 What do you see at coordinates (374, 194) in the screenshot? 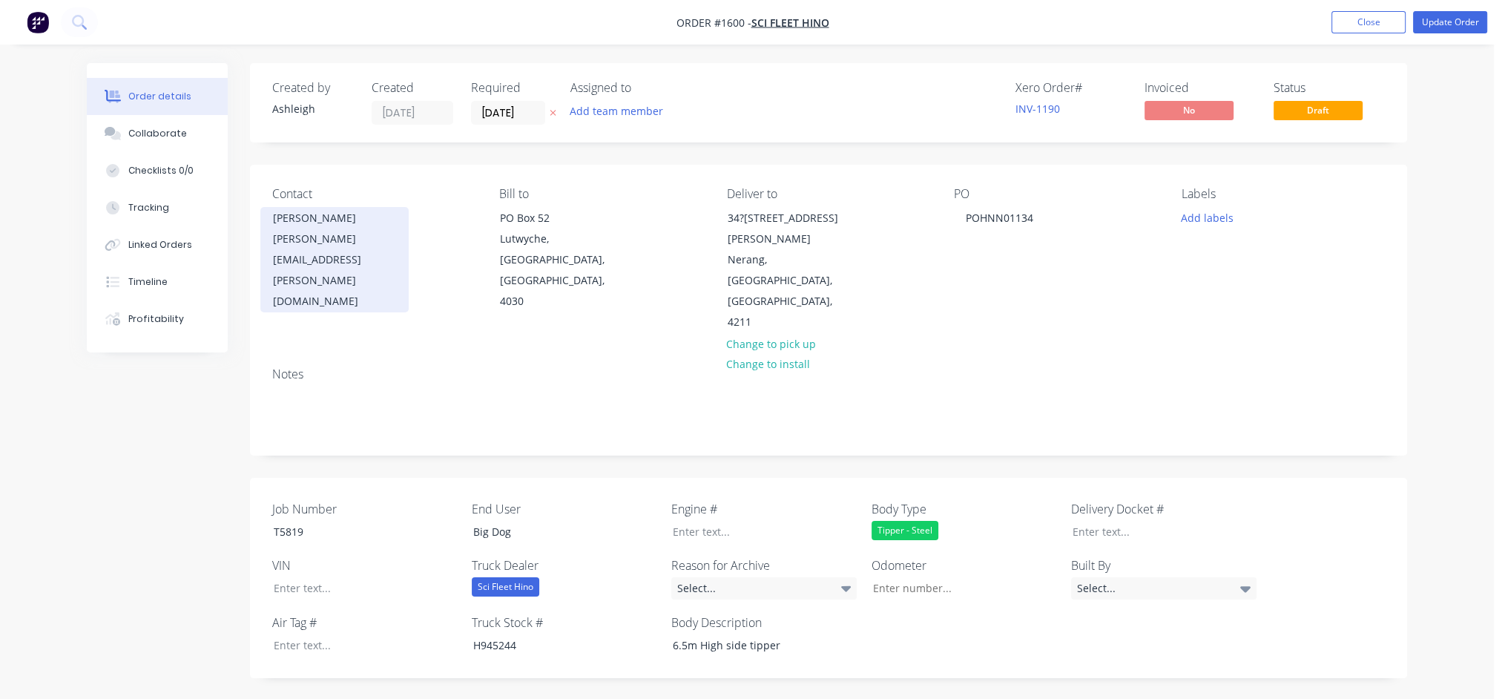
I see `div: Contact` at bounding box center [374, 194].